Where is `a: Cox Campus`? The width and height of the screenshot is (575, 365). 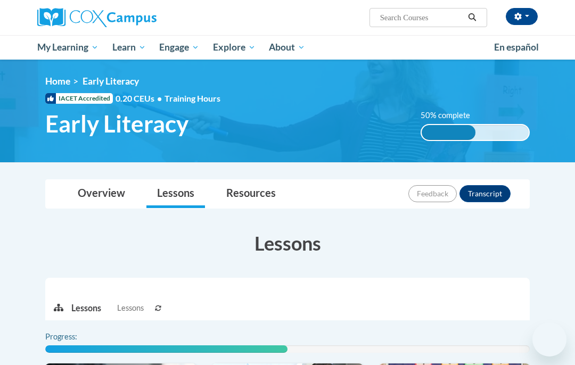
a: Cox Campus is located at coordinates (115, 18).